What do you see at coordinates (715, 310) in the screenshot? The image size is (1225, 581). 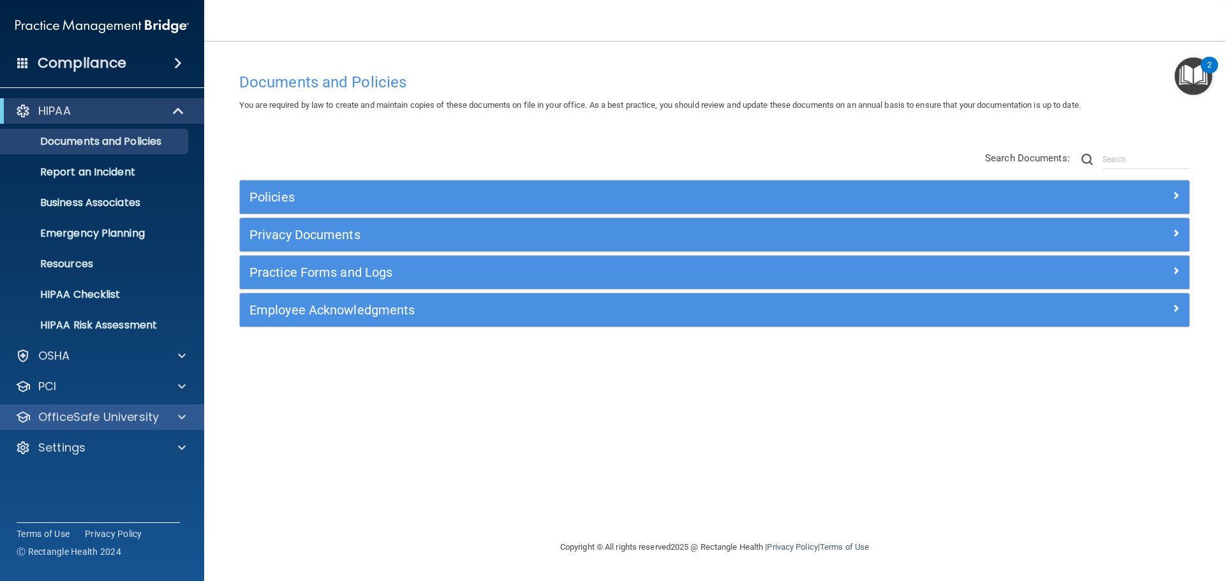 I see `a: Employee Acknowledgments` at bounding box center [715, 310].